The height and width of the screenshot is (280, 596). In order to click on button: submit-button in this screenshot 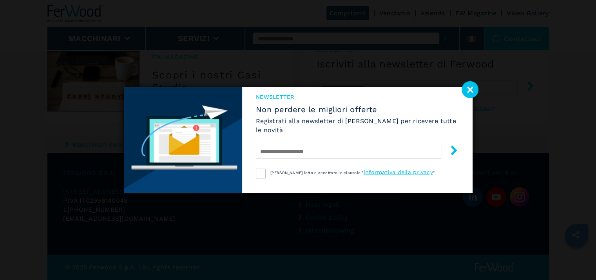, I will do `click(450, 151)`.